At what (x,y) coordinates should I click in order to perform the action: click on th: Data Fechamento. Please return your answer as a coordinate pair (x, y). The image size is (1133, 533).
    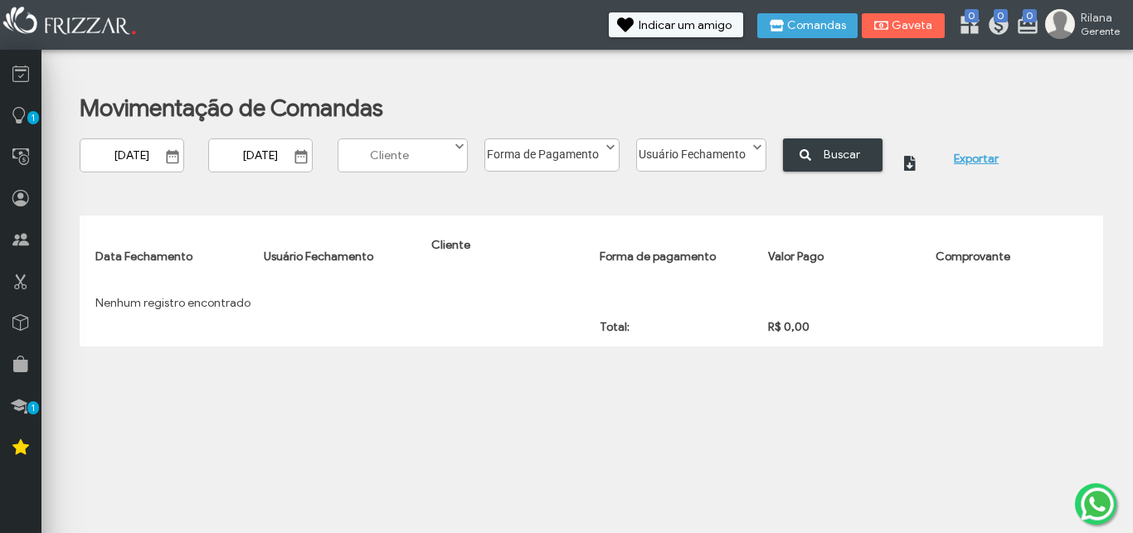
    Looking at the image, I should click on (171, 257).